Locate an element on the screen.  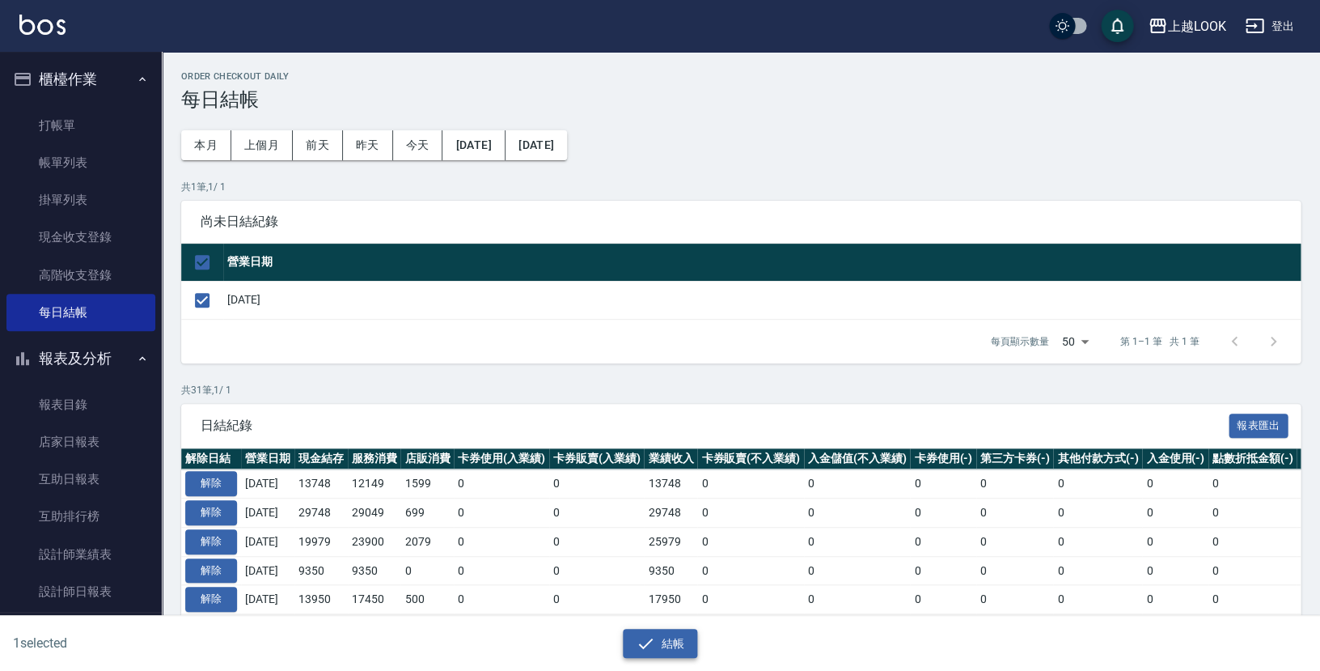
th: 業績收入 is located at coordinates (671, 459).